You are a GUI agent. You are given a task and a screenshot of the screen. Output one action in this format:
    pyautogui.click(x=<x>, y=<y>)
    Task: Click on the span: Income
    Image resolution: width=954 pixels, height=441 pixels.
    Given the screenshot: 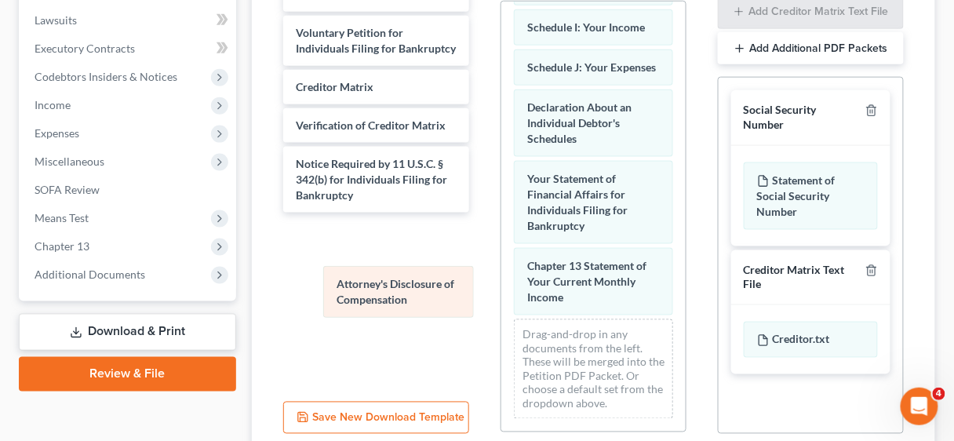 What is the action you would take?
    pyautogui.click(x=53, y=104)
    